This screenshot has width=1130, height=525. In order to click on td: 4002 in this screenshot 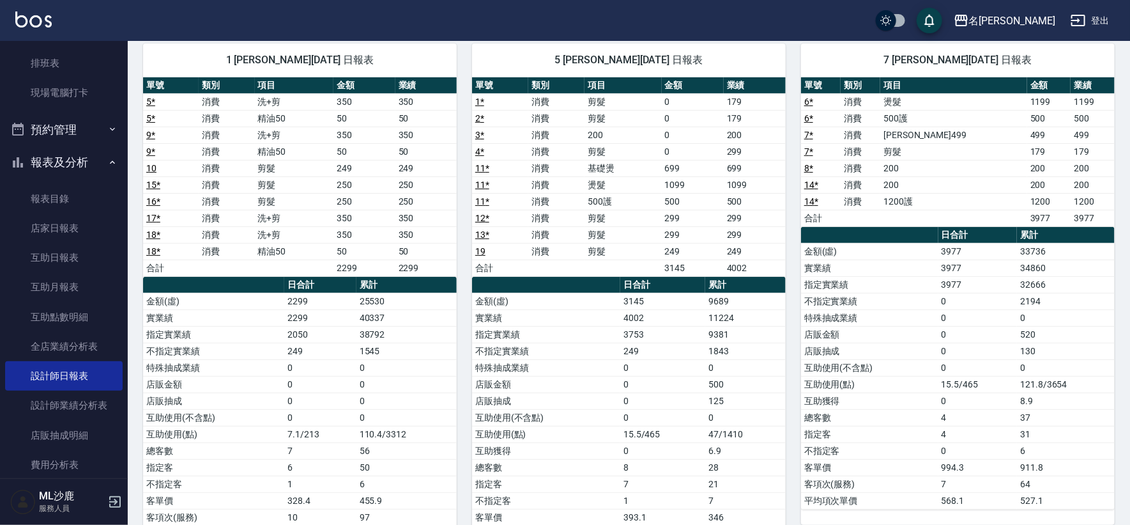, I will do `click(755, 268)`.